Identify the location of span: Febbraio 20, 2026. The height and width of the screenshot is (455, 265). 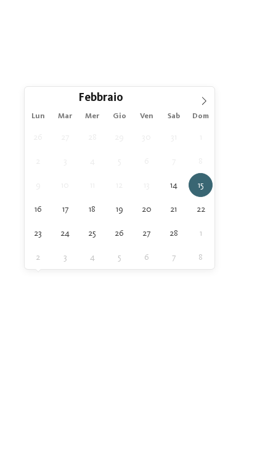
(146, 209).